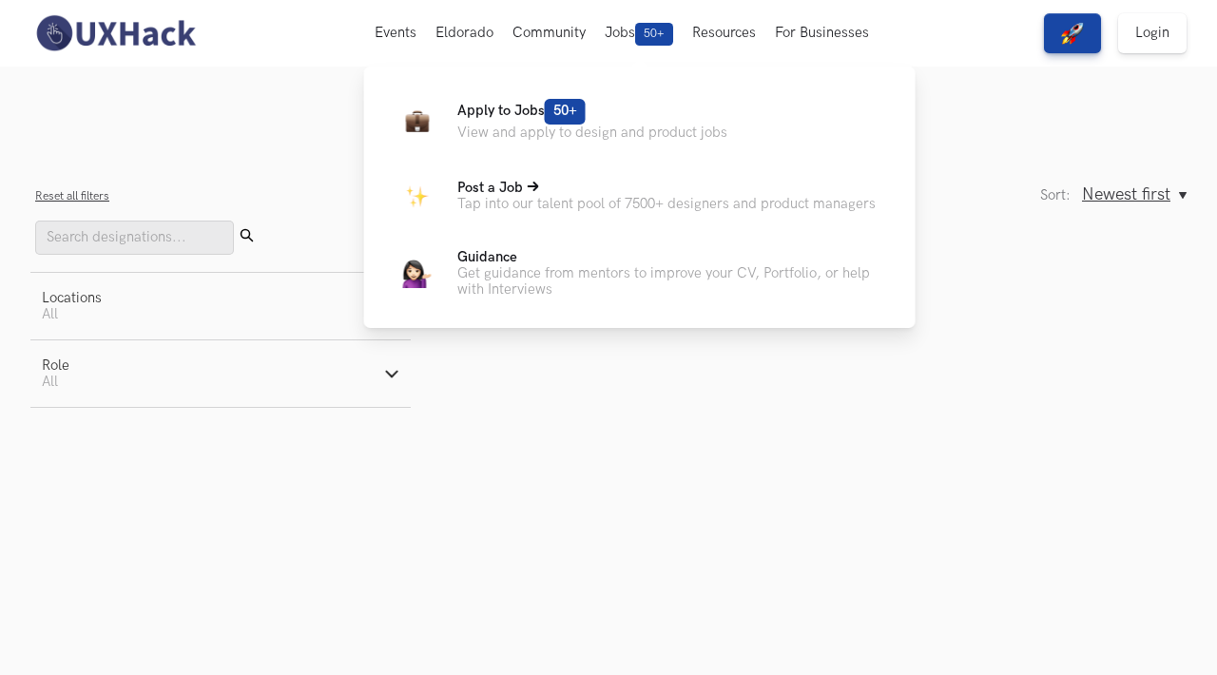 This screenshot has height=675, width=1217. What do you see at coordinates (221, 306) in the screenshot?
I see `button: LocationsAll` at bounding box center [221, 306].